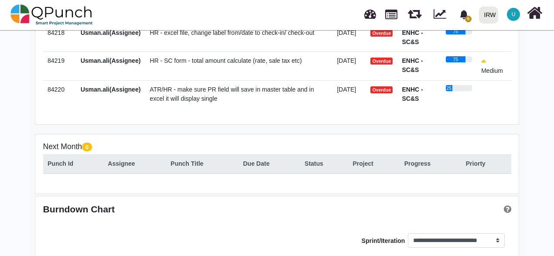 This screenshot has height=256, width=554. What do you see at coordinates (370, 12) in the screenshot?
I see `span: Dashboard` at bounding box center [370, 12].